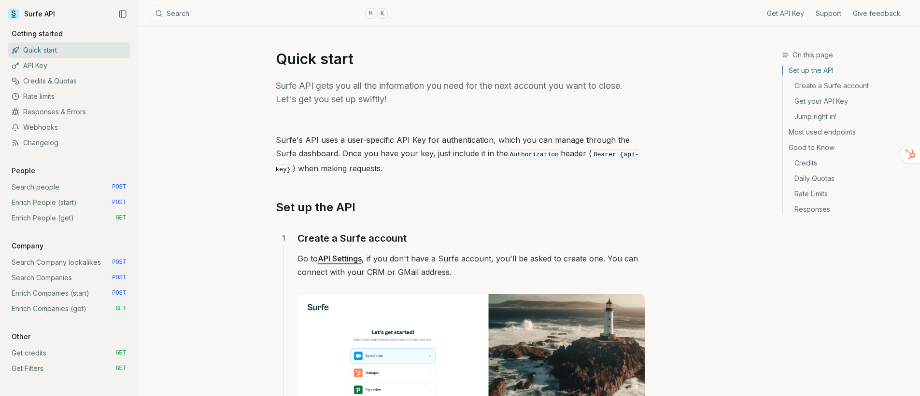 The width and height of the screenshot is (920, 396). Describe the element at coordinates (69, 218) in the screenshot. I see `a: Enrich People (get) GET` at that location.